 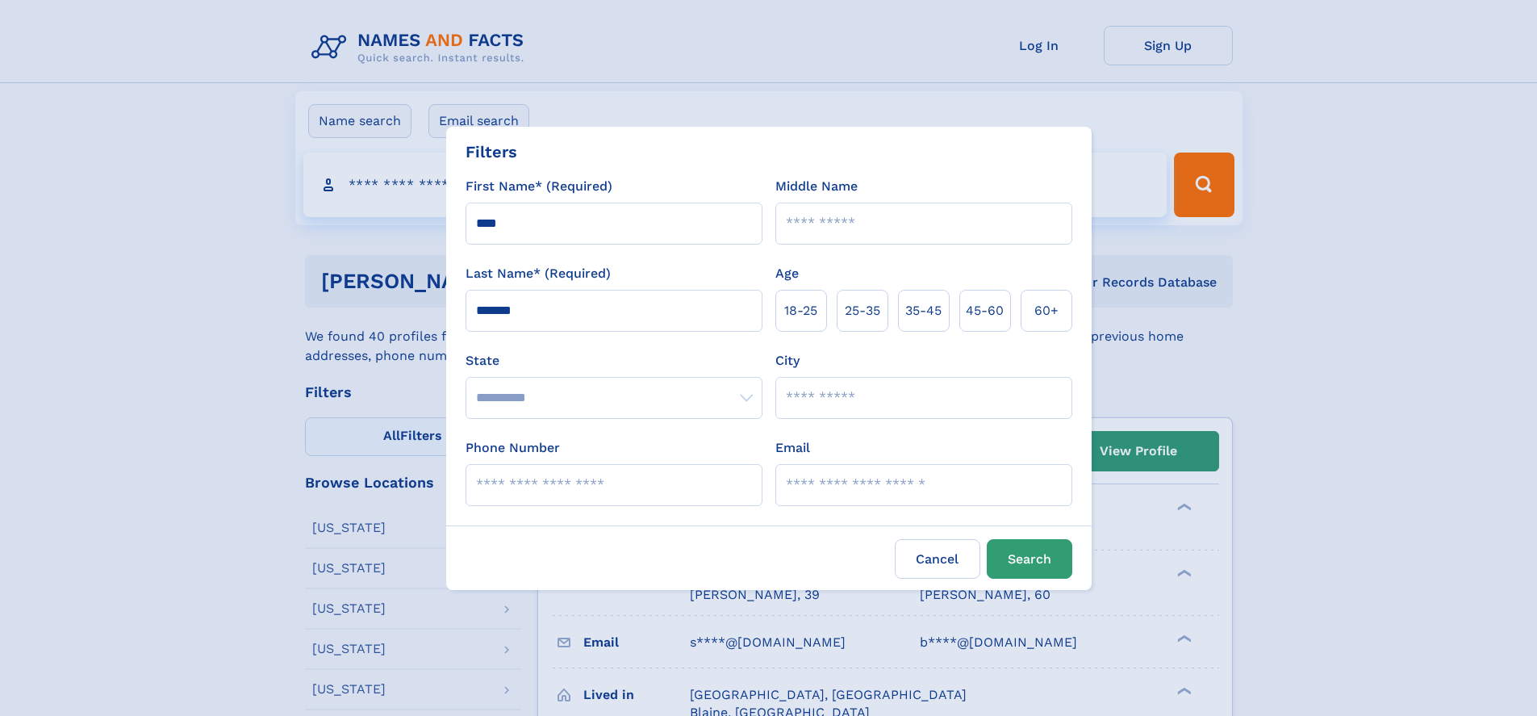 I want to click on span: 60+, so click(x=1047, y=311).